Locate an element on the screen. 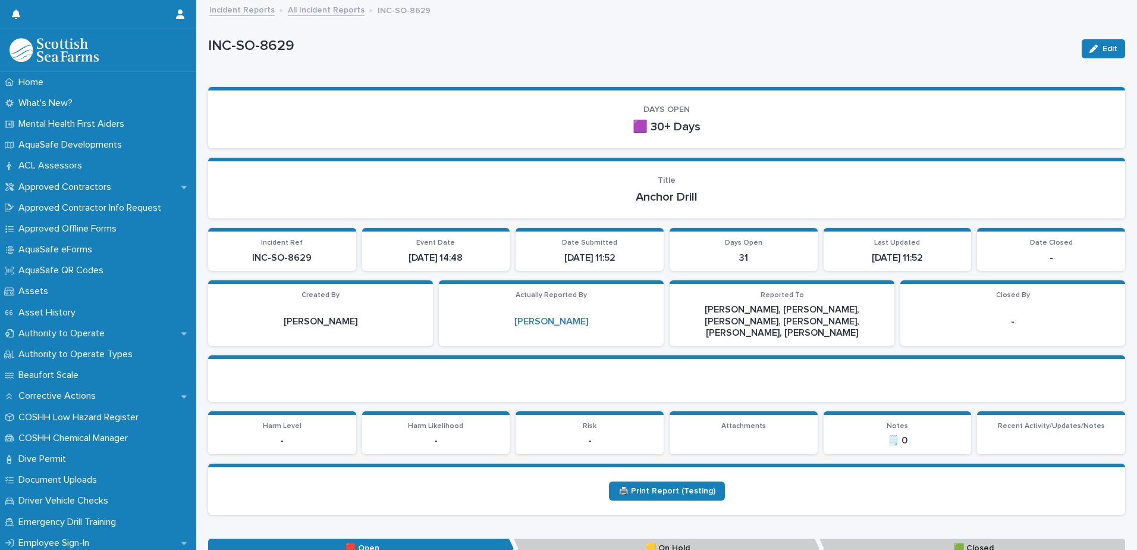  span: Harm Likelihood is located at coordinates (435, 426).